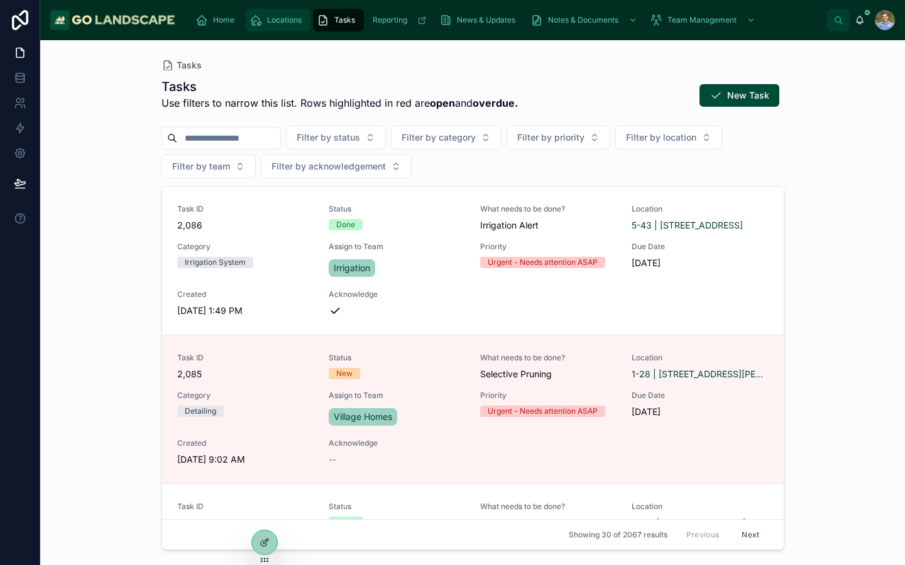  I want to click on a: Locations, so click(278, 20).